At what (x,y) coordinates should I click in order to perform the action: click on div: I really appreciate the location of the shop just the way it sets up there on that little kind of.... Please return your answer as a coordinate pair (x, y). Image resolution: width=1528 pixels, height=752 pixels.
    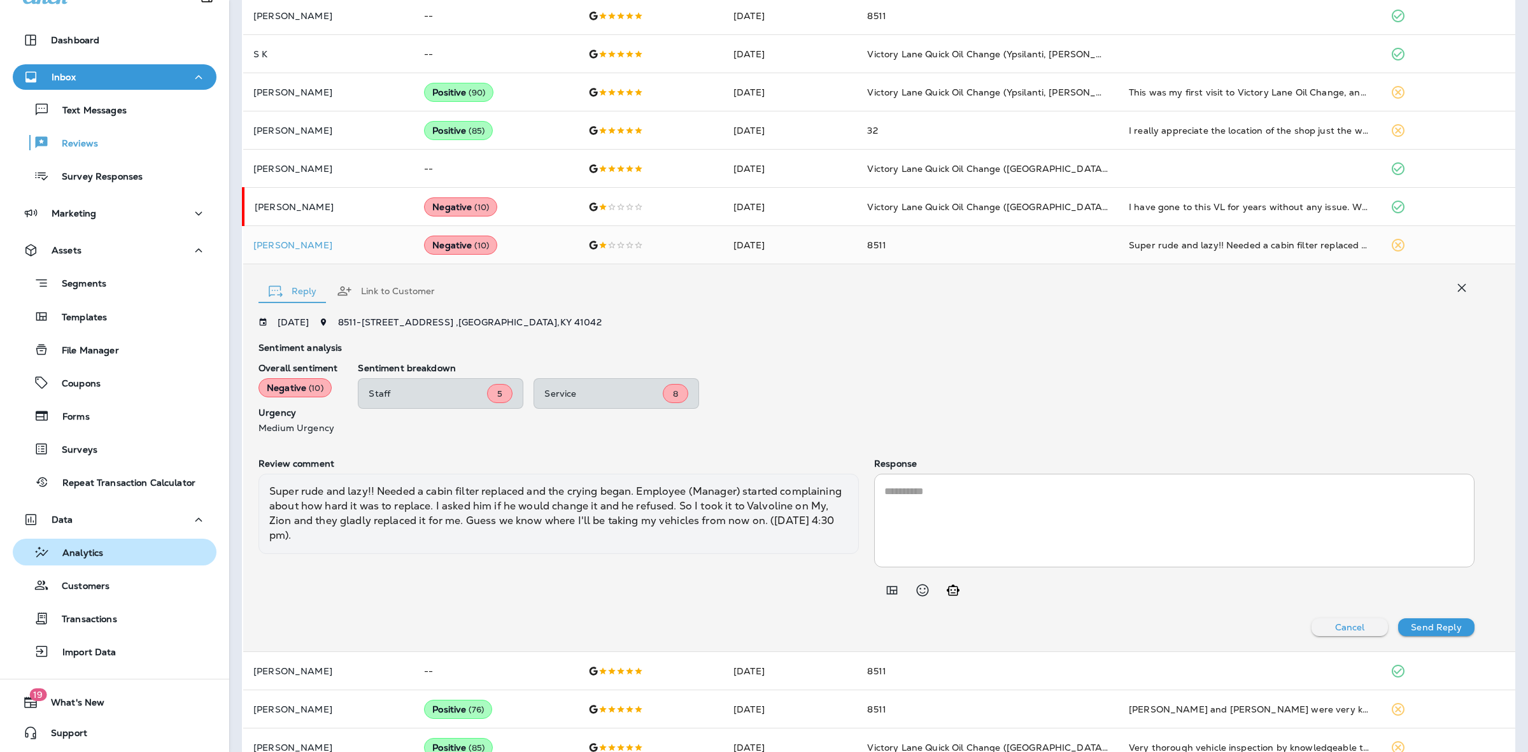
    Looking at the image, I should click on (1250, 131).